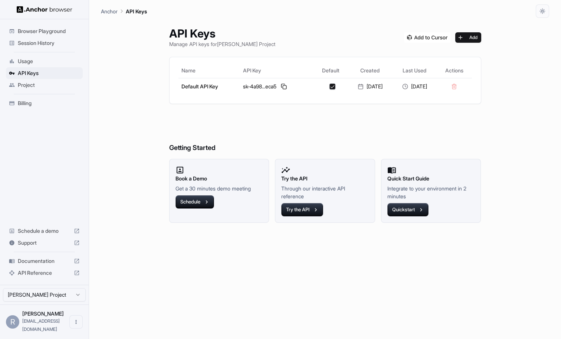 Image resolution: width=561 pixels, height=339 pixels. What do you see at coordinates (49, 31) in the screenshot?
I see `span: Browser Playground` at bounding box center [49, 31].